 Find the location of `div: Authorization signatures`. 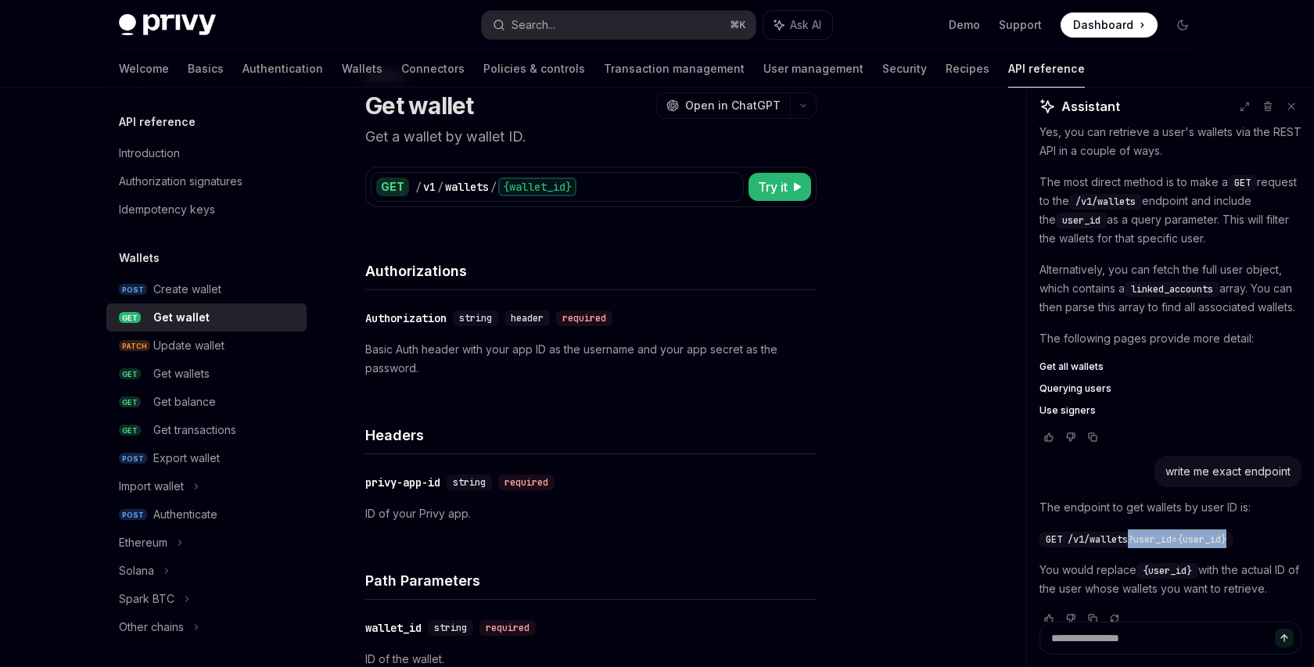

div: Authorization signatures is located at coordinates (181, 182).